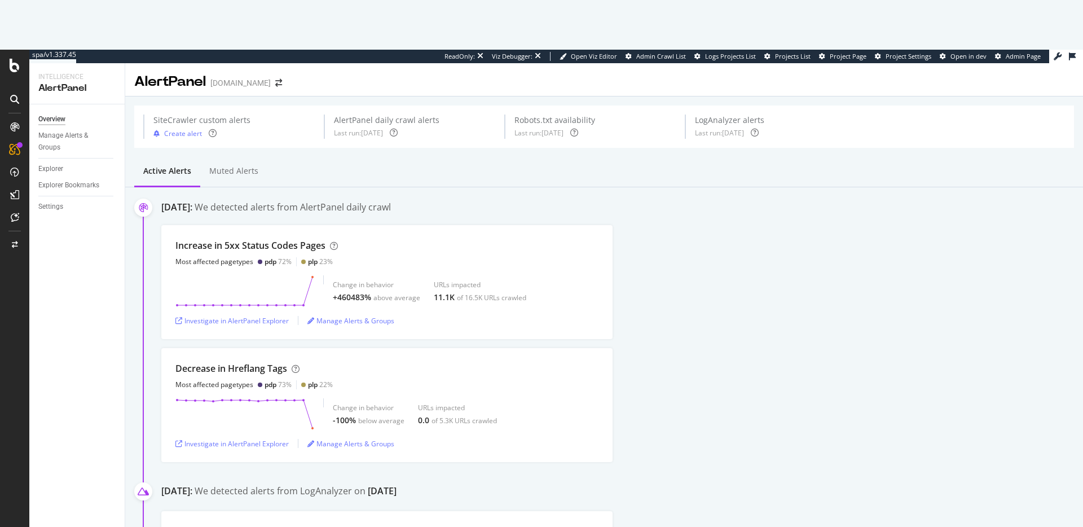 The height and width of the screenshot is (527, 1083). Describe the element at coordinates (588, 56) in the screenshot. I see `a: Open Viz Editor` at that location.